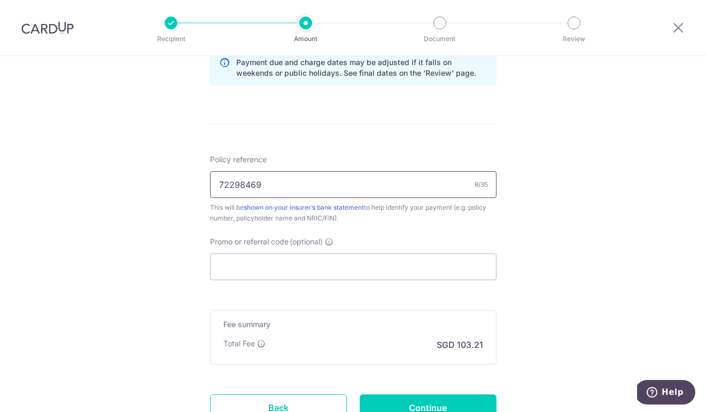  What do you see at coordinates (362, 68) in the screenshot?
I see `p: Payment due and charge dates may be adjusted if it falls on weekends or public holidays. See fina...` at bounding box center [362, 68].